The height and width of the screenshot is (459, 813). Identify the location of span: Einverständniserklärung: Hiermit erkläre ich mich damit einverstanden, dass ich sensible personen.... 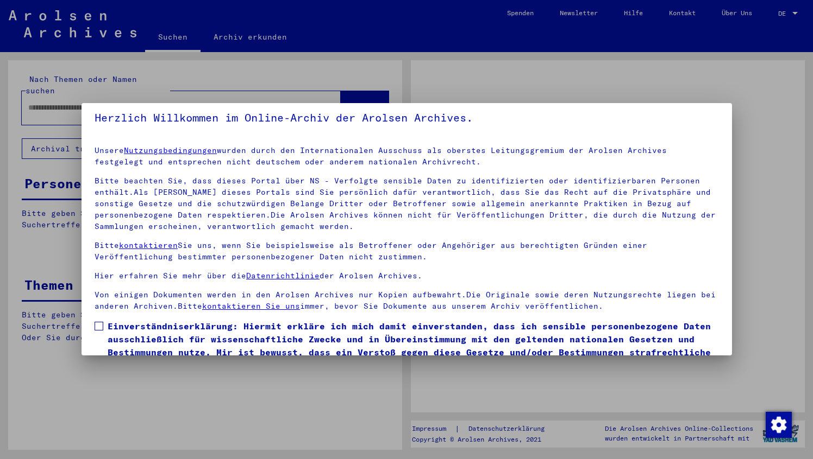
(413, 346).